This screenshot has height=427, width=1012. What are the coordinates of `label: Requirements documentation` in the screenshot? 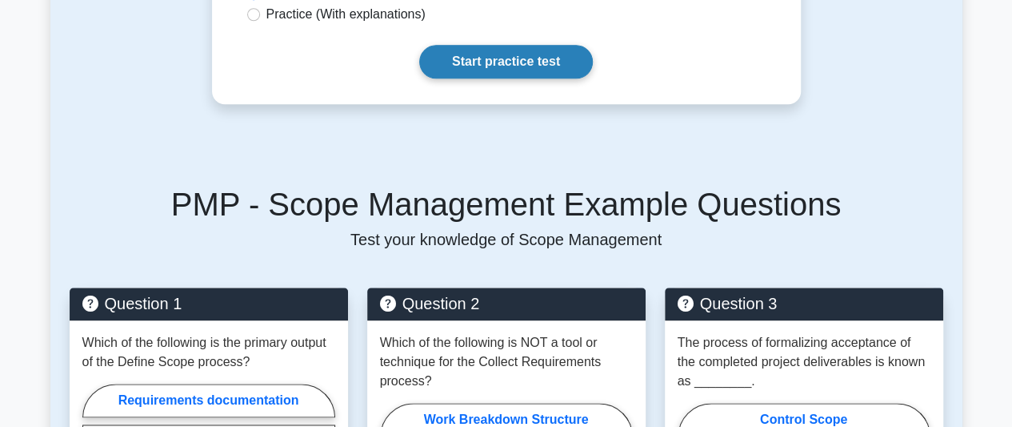 It's located at (209, 400).